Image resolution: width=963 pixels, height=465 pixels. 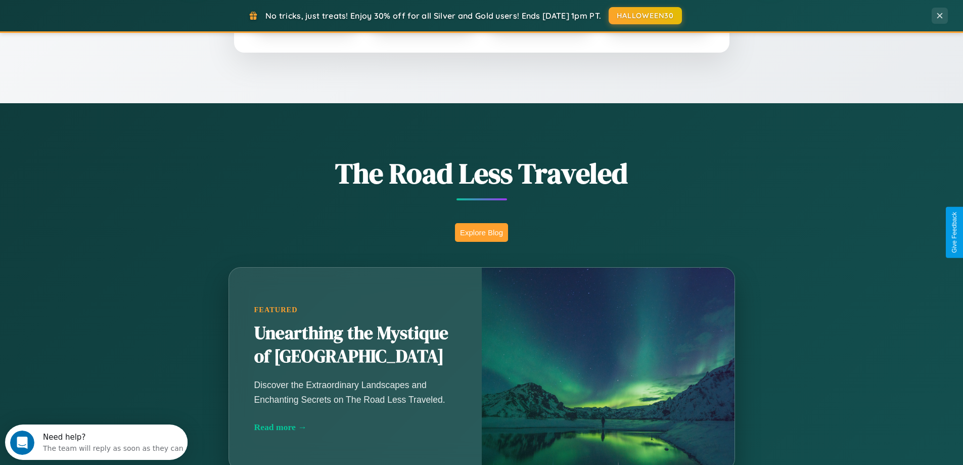 I want to click on div: Give Feedback, so click(x=955, y=232).